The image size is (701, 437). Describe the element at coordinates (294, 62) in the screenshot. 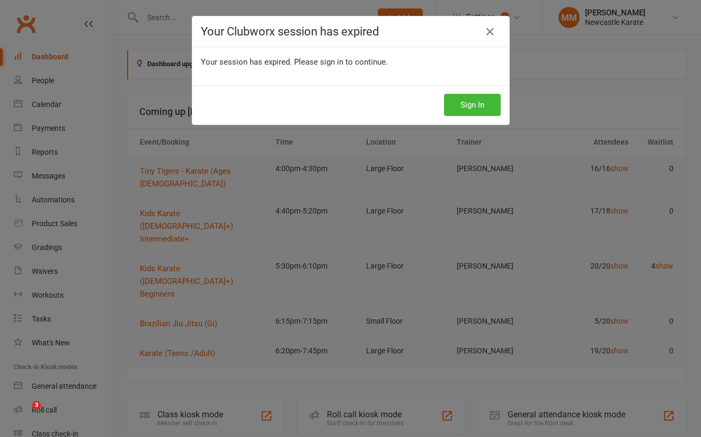

I see `span: Your session has expired. Please sign in to continue.` at that location.